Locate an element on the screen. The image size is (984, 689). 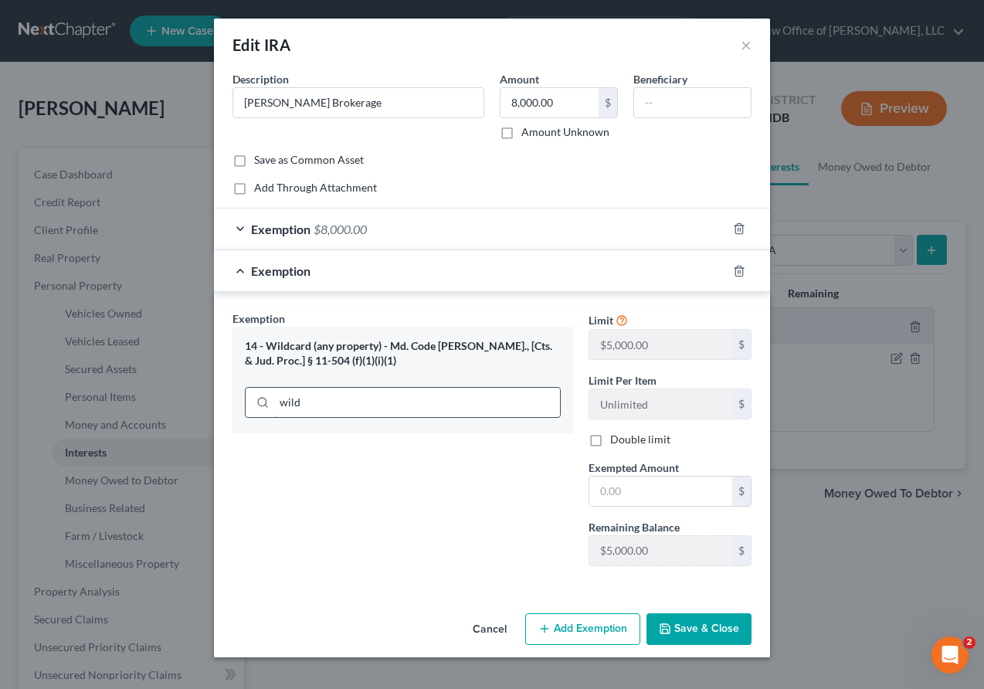
button: Save & Close is located at coordinates (699, 629).